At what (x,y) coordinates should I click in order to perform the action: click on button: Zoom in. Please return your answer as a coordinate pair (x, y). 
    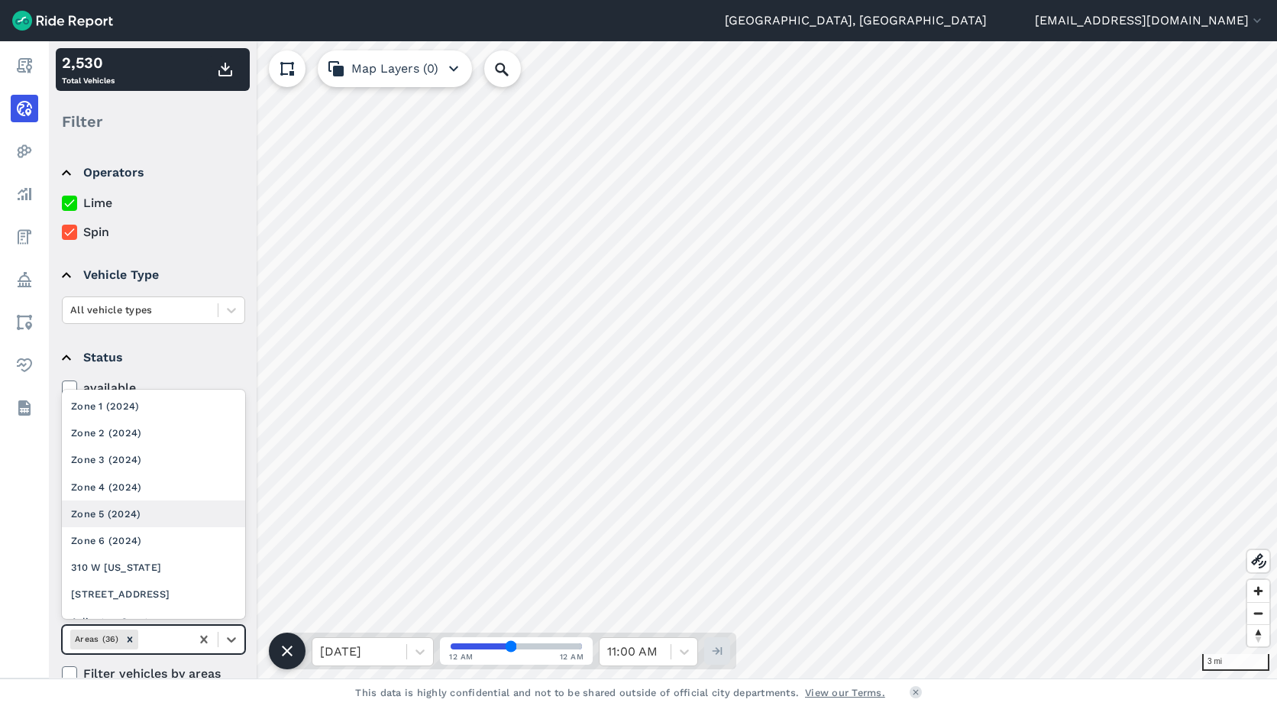
    Looking at the image, I should click on (1258, 590).